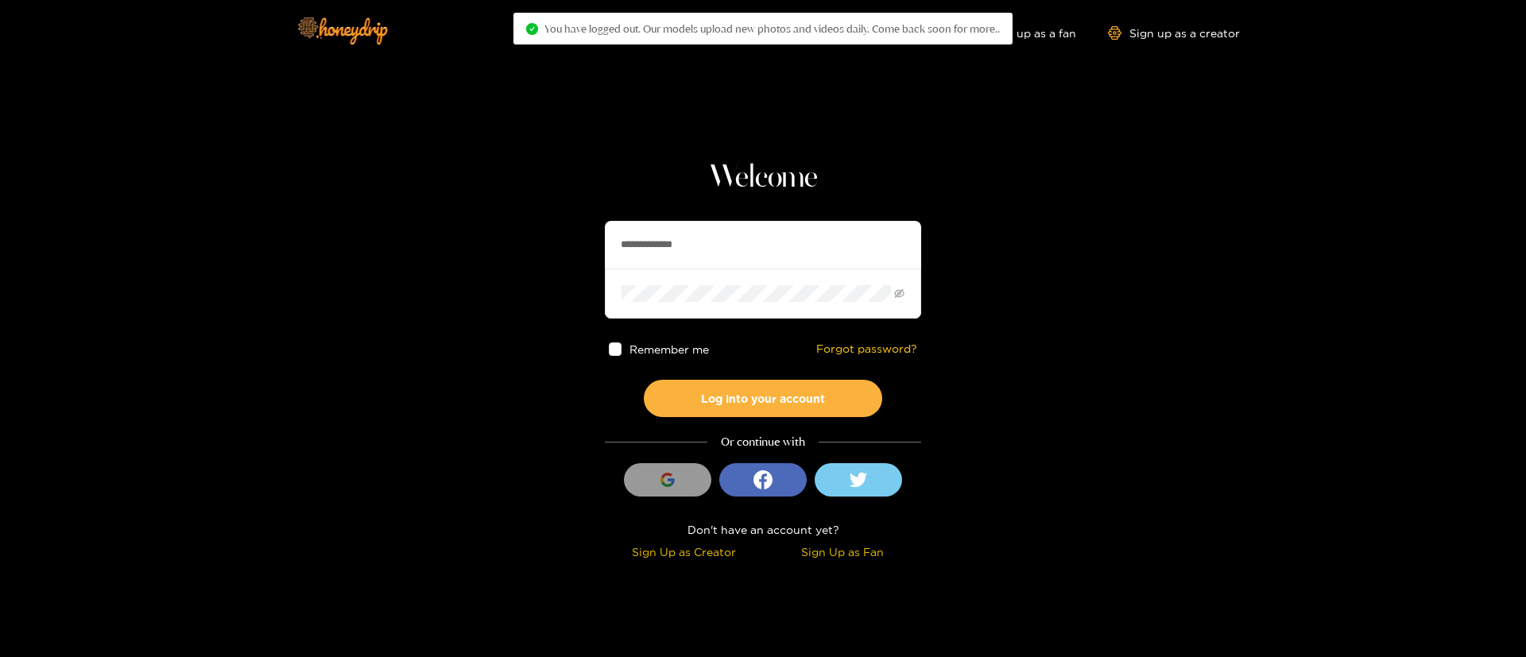 Image resolution: width=1526 pixels, height=657 pixels. Describe the element at coordinates (684, 552) in the screenshot. I see `div: Sign Up as Creator` at that location.